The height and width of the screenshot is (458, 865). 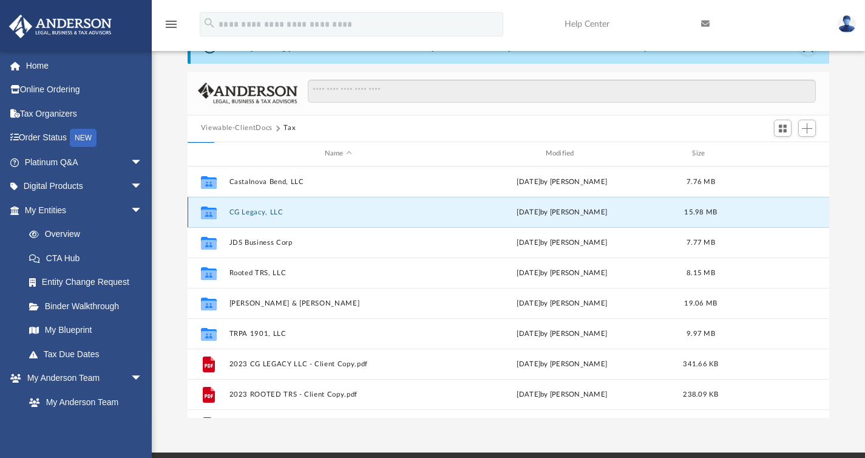 What do you see at coordinates (84, 114) in the screenshot?
I see `a: Tax Organizers` at bounding box center [84, 114].